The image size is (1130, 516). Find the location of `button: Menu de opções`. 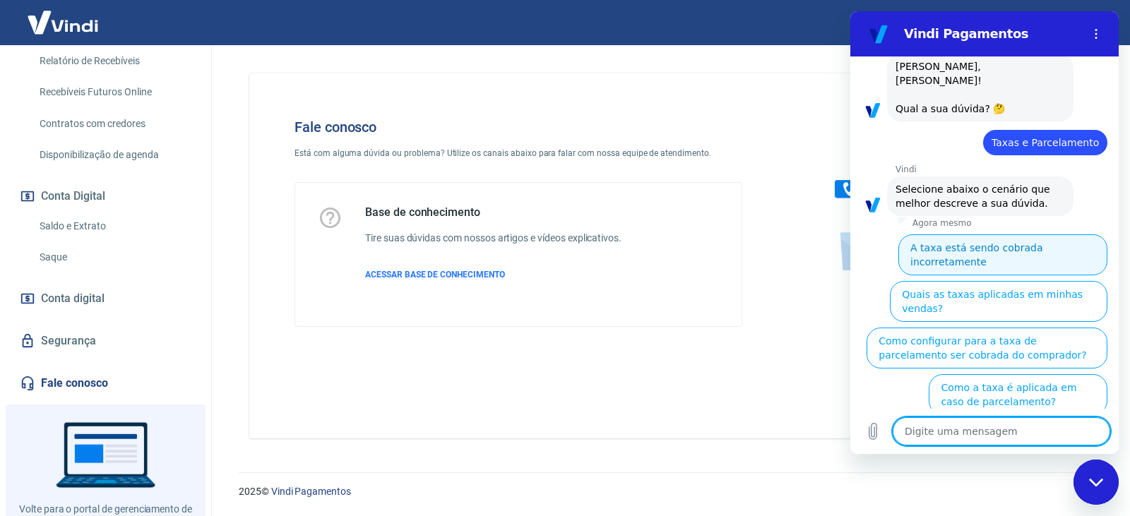

button: Menu de opções is located at coordinates (246, 23).